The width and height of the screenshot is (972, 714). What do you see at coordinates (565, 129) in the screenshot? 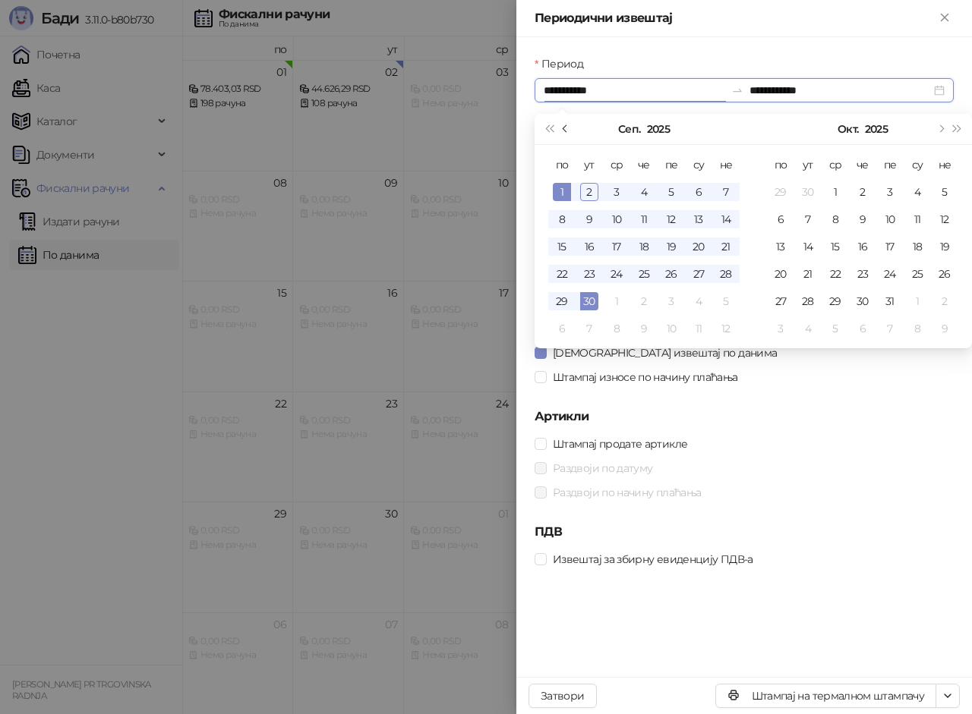
I see `button: Претходни месец (PageUp)` at bounding box center [565, 129].